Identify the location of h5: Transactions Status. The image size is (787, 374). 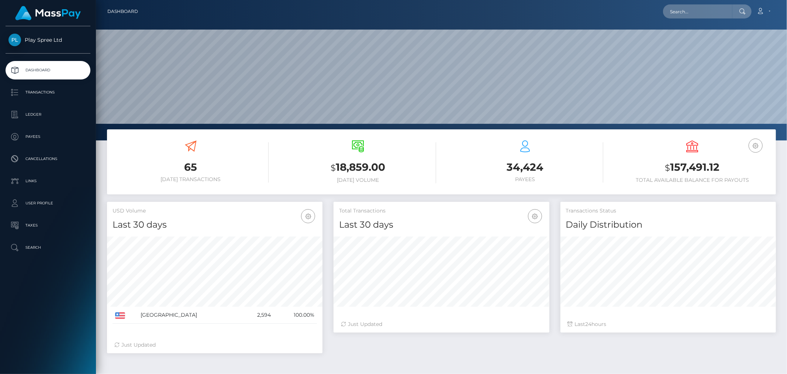
(668, 211).